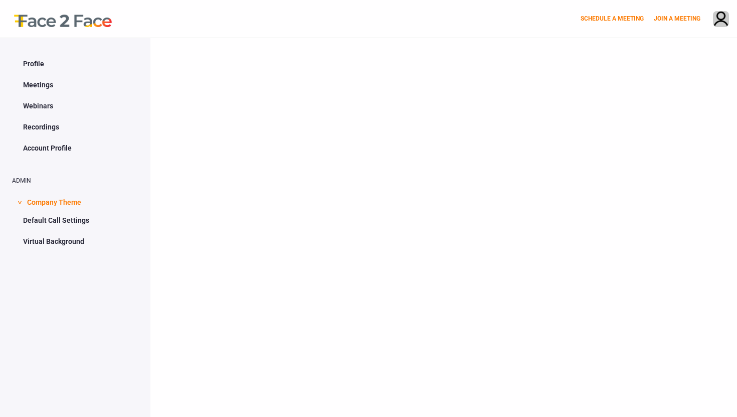  Describe the element at coordinates (612, 19) in the screenshot. I see `a: SCHEDULE A MEETING` at that location.